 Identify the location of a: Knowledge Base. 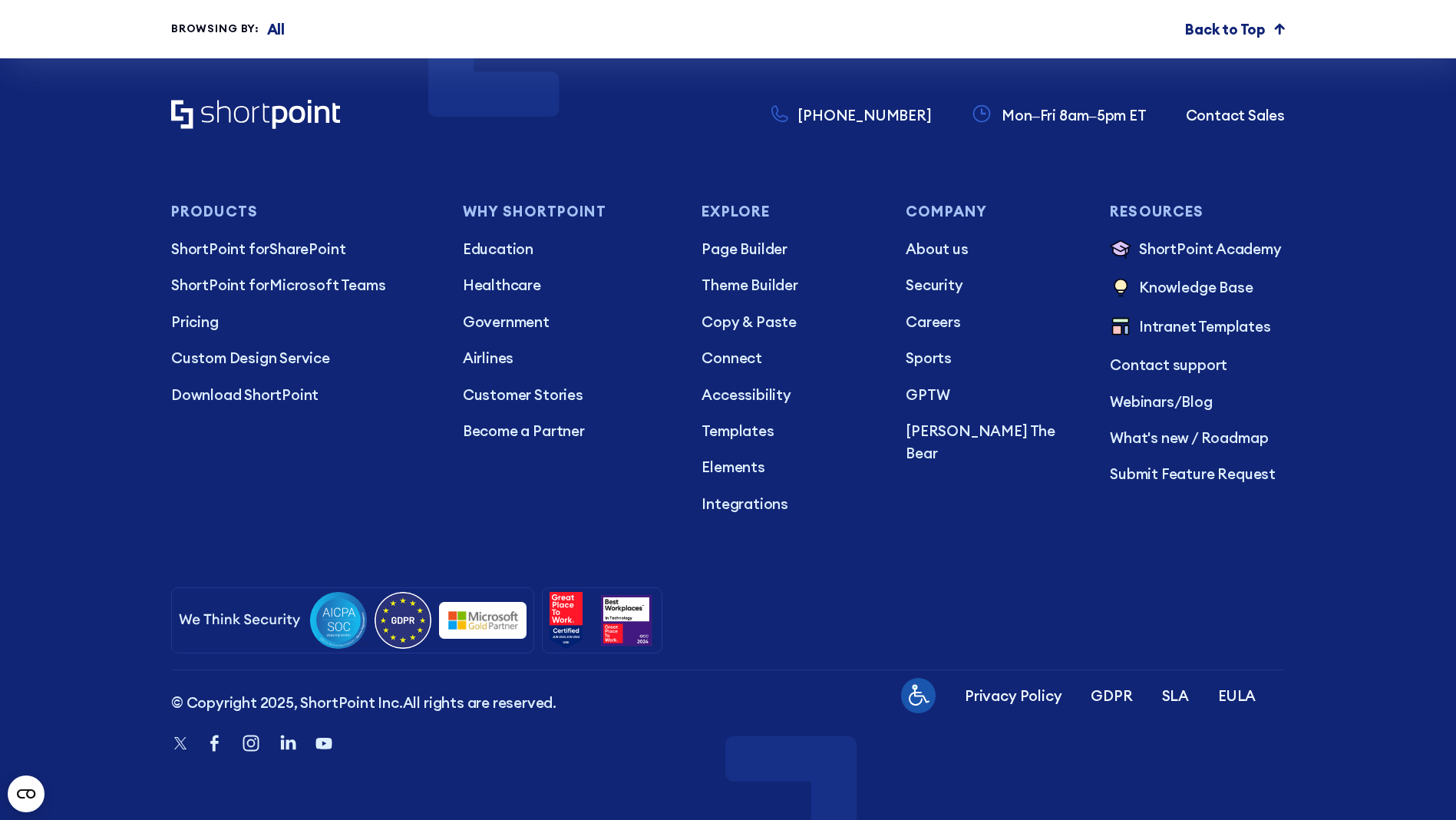
(1197, 288).